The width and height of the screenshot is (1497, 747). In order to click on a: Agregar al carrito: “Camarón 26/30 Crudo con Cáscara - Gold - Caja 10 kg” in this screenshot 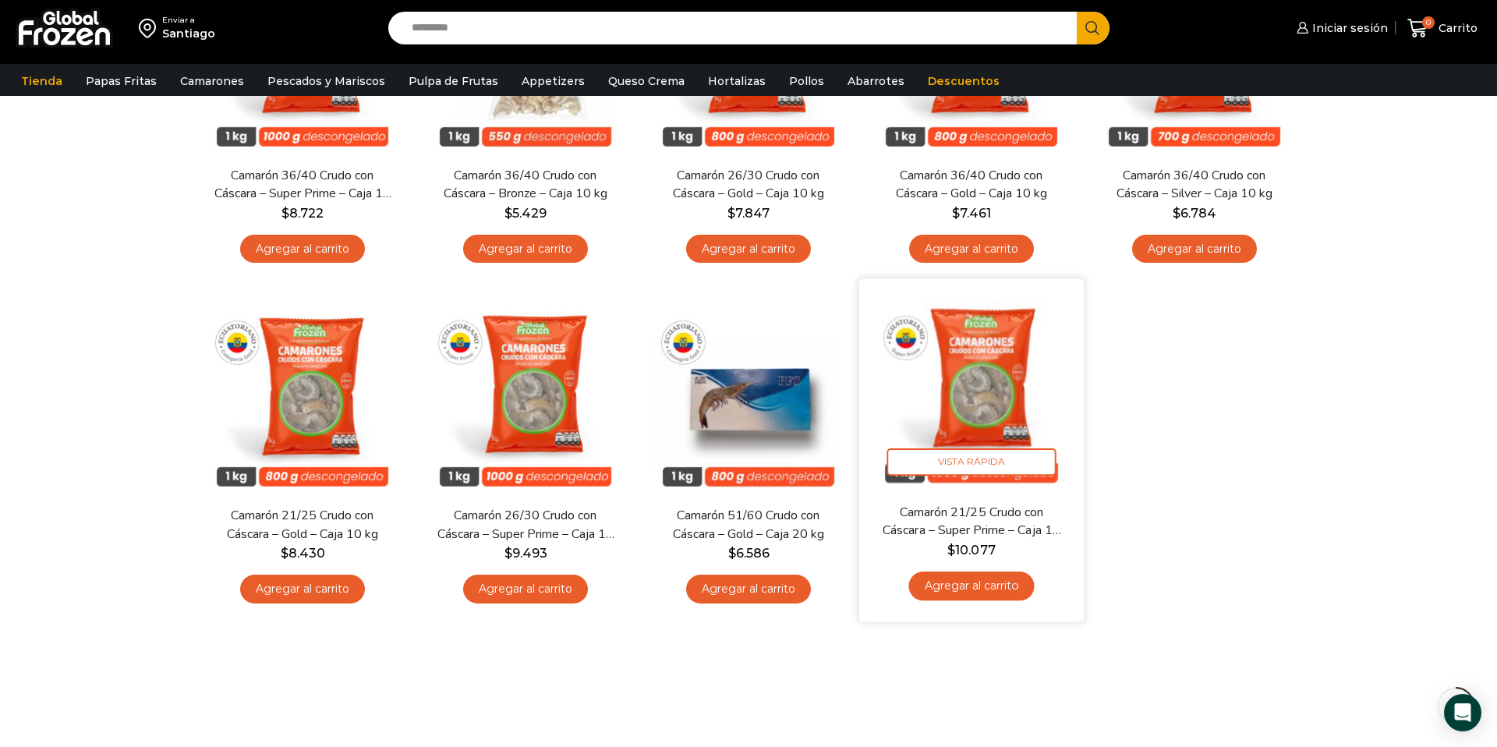, I will do `click(748, 249)`.